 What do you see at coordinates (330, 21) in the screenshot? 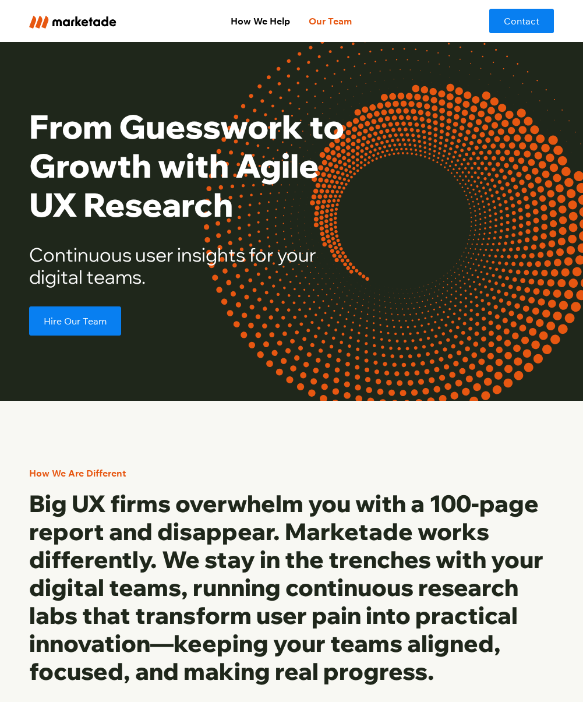
I see `a: Our Team` at bounding box center [330, 21].